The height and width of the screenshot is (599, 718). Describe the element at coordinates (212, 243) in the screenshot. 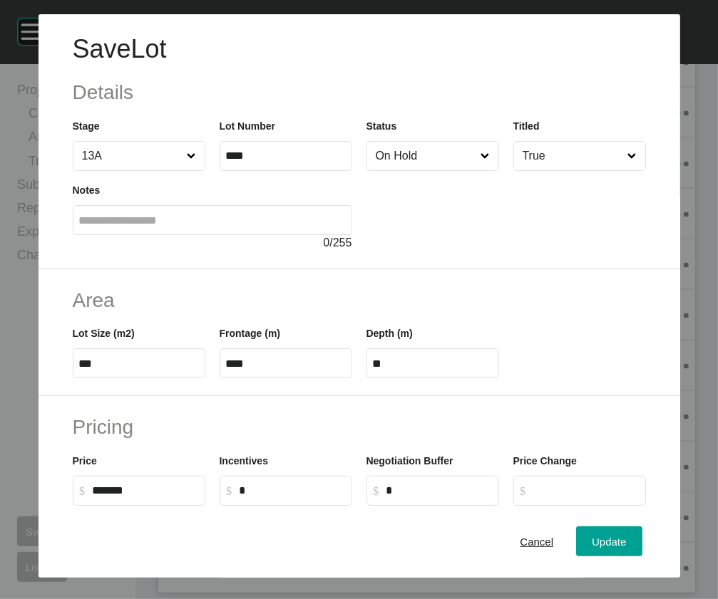

I see `div: / 255` at that location.